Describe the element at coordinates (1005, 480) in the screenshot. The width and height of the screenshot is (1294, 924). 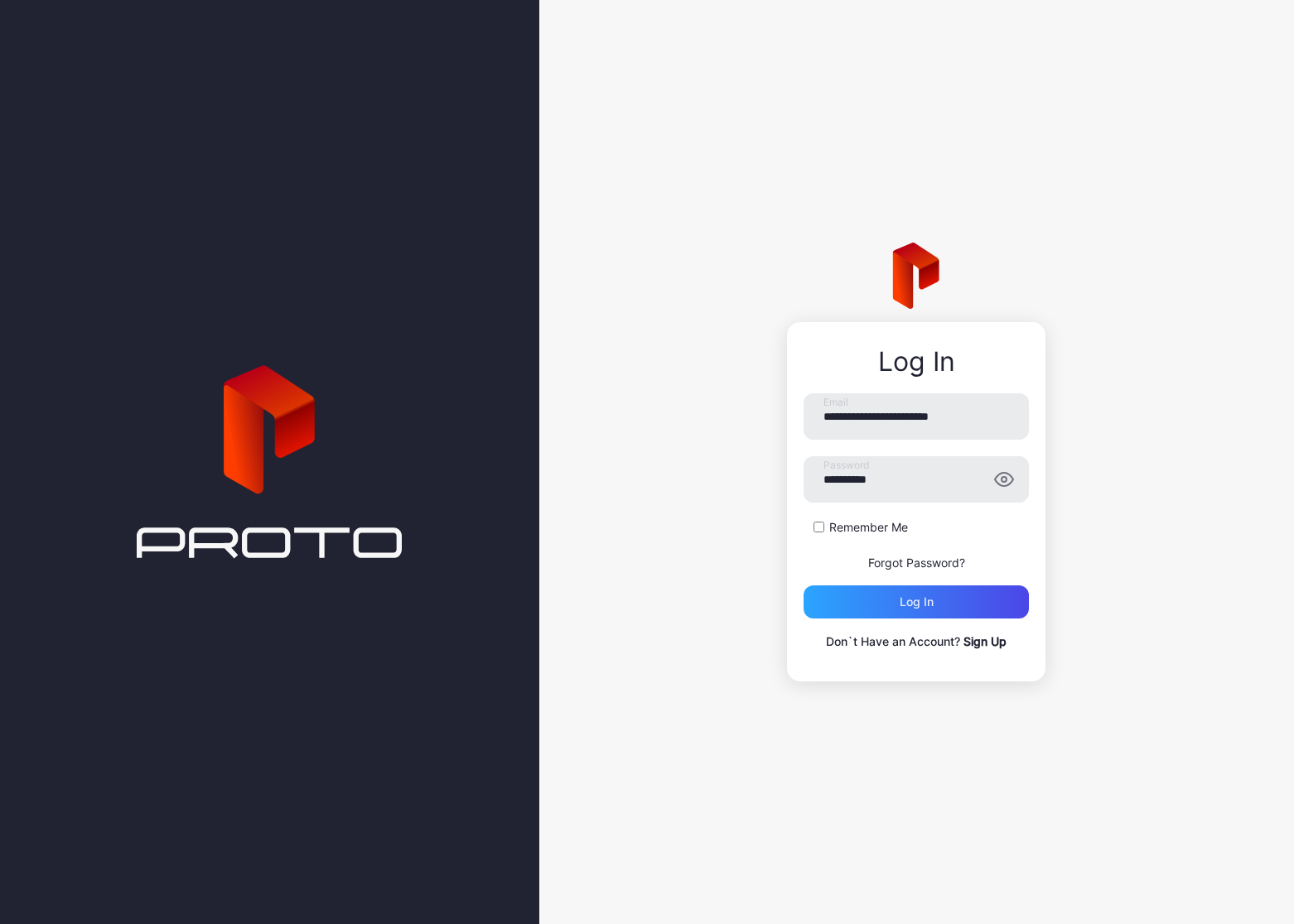
I see `button: PasswordOpen Keeper Popup` at that location.